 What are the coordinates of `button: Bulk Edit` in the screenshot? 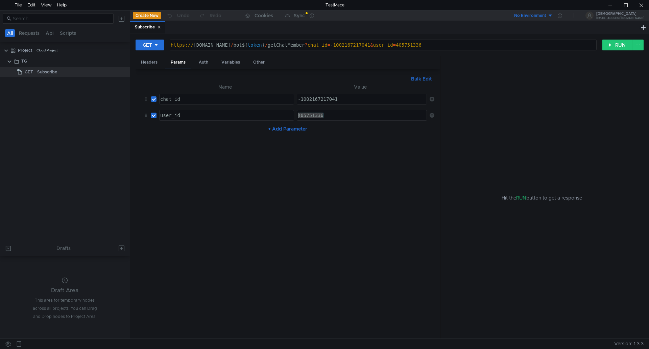 It's located at (421, 79).